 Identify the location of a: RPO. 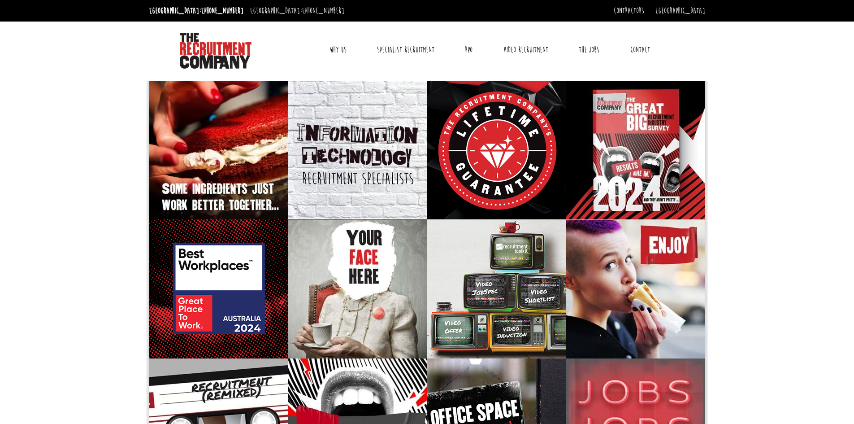
(469, 50).